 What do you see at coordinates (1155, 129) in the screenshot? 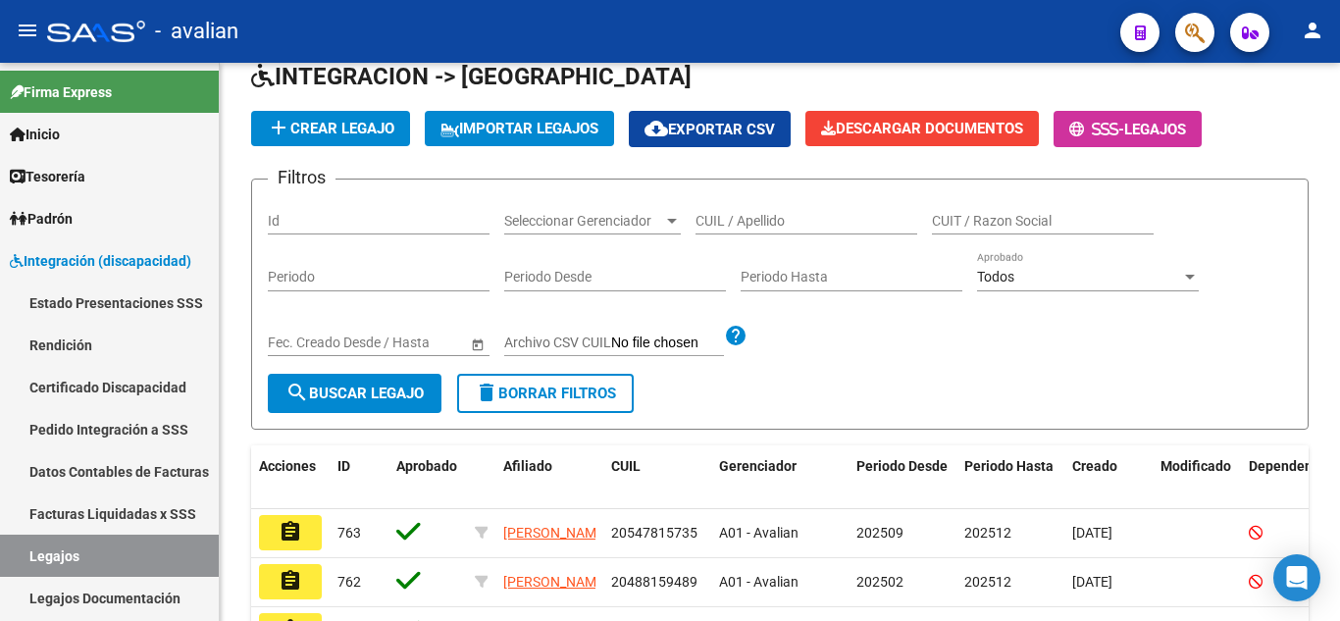
I see `span: Legajos` at bounding box center [1155, 129].